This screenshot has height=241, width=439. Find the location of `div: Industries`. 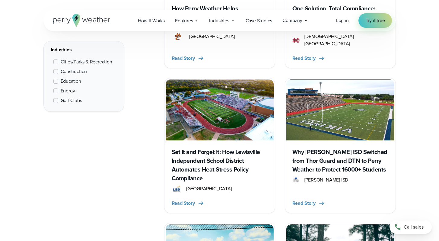

div: Industries is located at coordinates (84, 50).